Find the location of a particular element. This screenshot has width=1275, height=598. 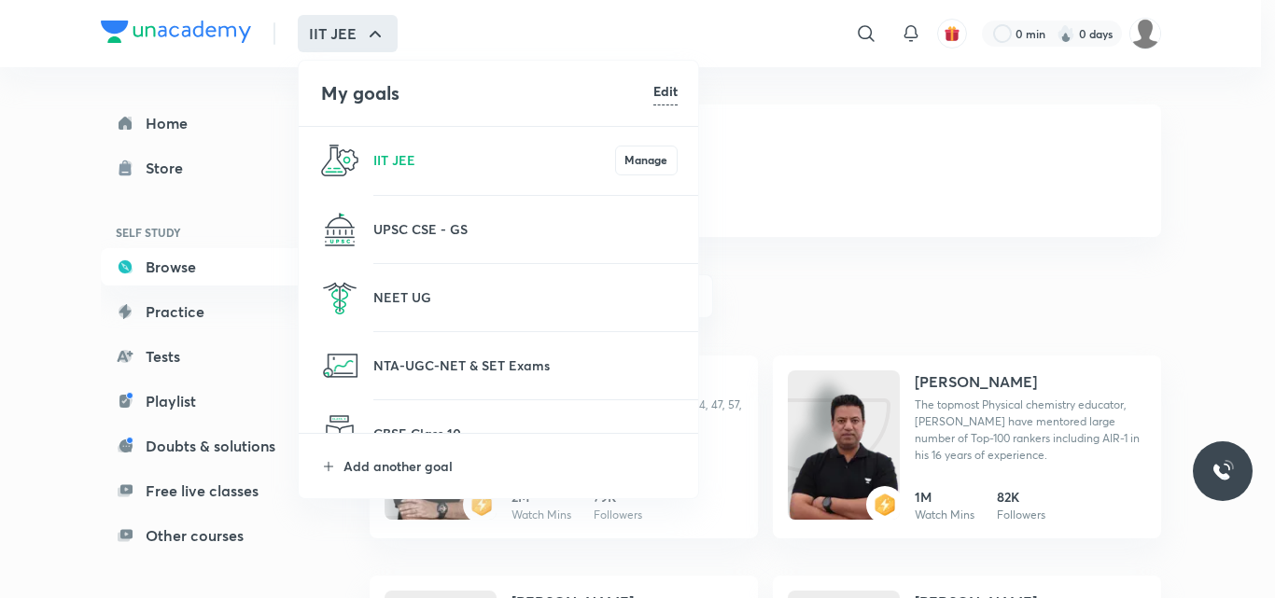

img: IIT JEE is located at coordinates (340, 161).